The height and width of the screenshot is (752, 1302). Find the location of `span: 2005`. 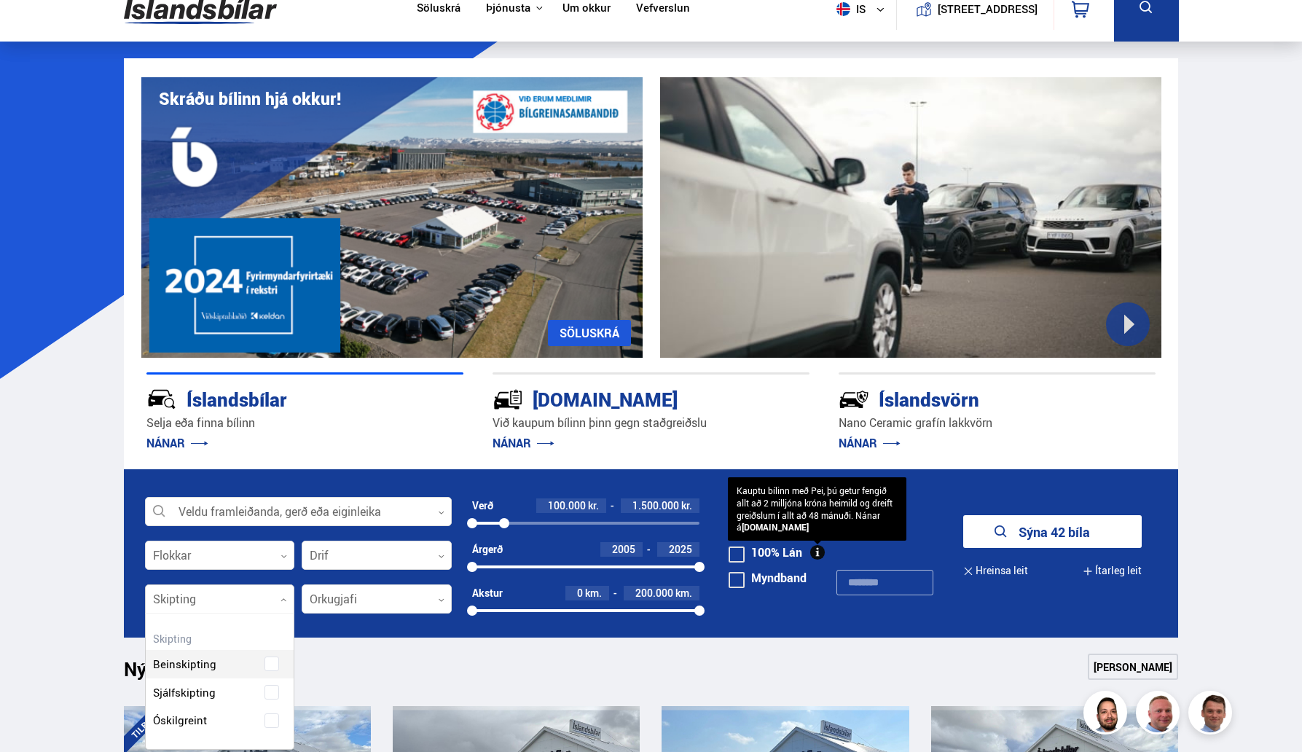

span: 2005 is located at coordinates (624, 549).